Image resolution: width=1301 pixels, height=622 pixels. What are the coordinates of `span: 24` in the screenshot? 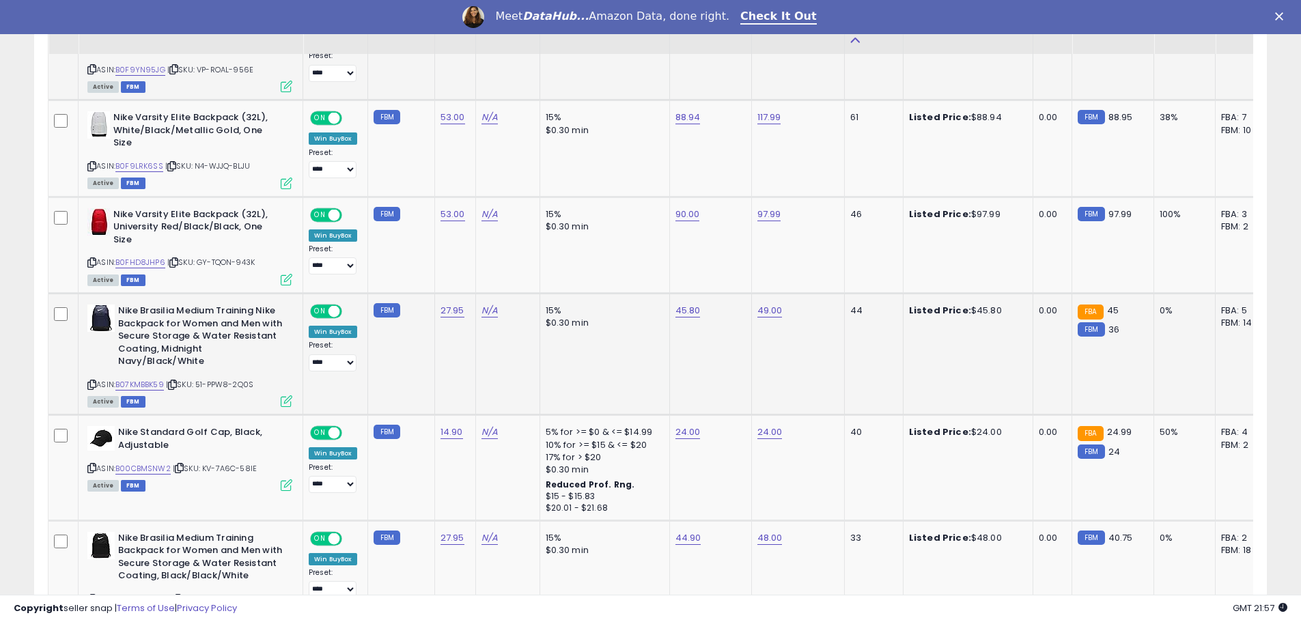 It's located at (1114, 451).